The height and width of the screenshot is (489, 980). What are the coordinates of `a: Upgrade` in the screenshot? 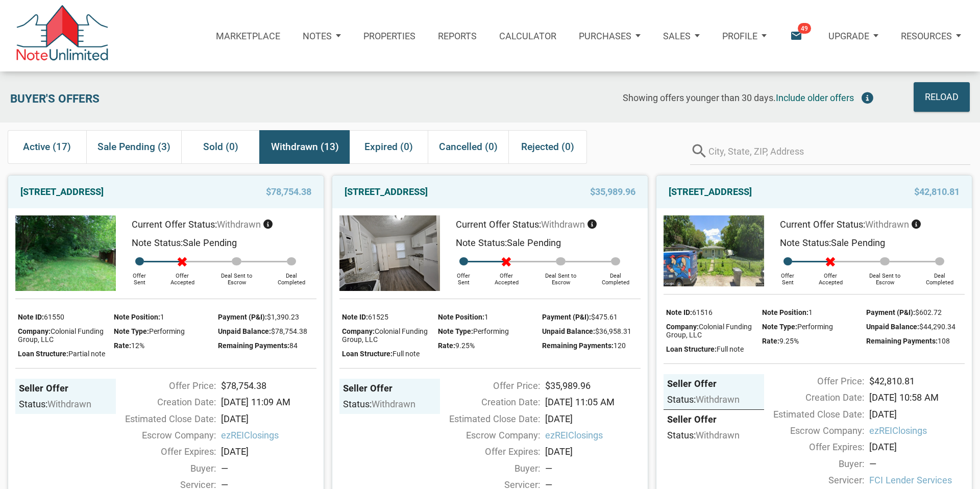 It's located at (853, 36).